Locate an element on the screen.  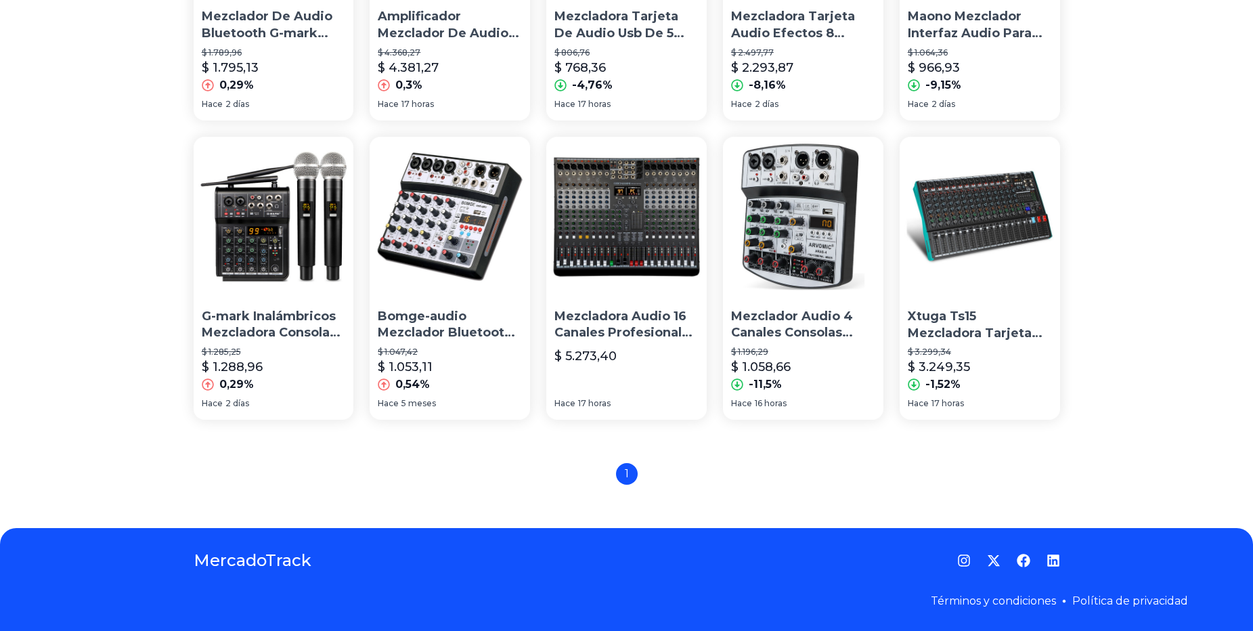
a: Facebook is located at coordinates (1024, 561).